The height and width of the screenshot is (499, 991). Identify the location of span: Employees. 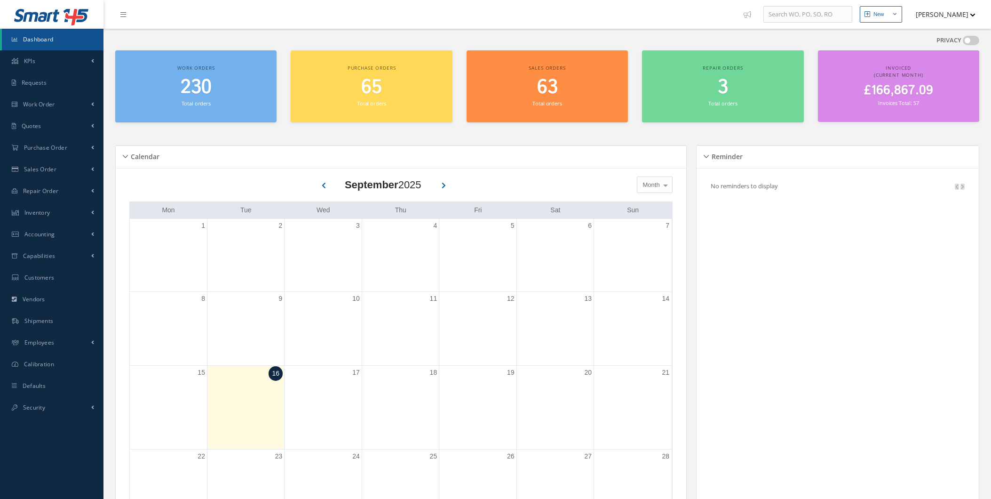
(40, 342).